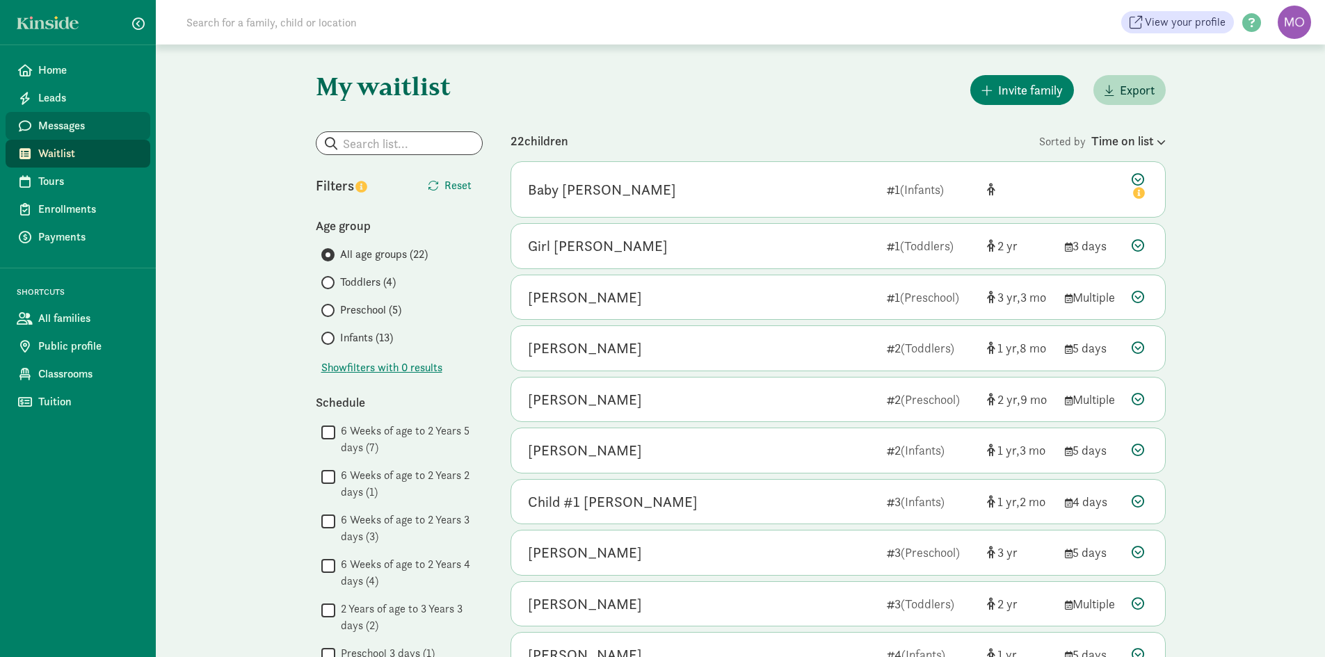 This screenshot has width=1325, height=657. I want to click on a: Waitlist, so click(78, 154).